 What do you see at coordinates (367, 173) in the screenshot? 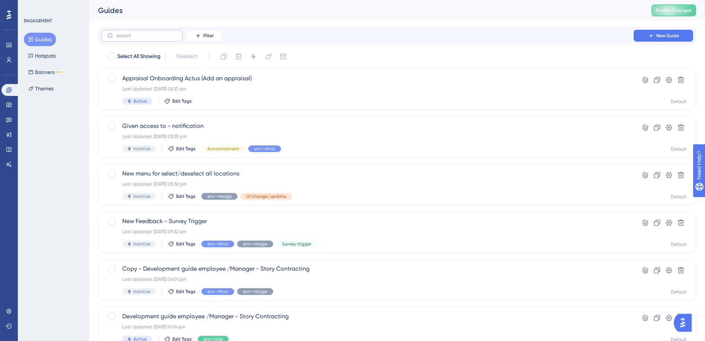
I see `span: New menu for select/deselect all locations` at bounding box center [367, 173].